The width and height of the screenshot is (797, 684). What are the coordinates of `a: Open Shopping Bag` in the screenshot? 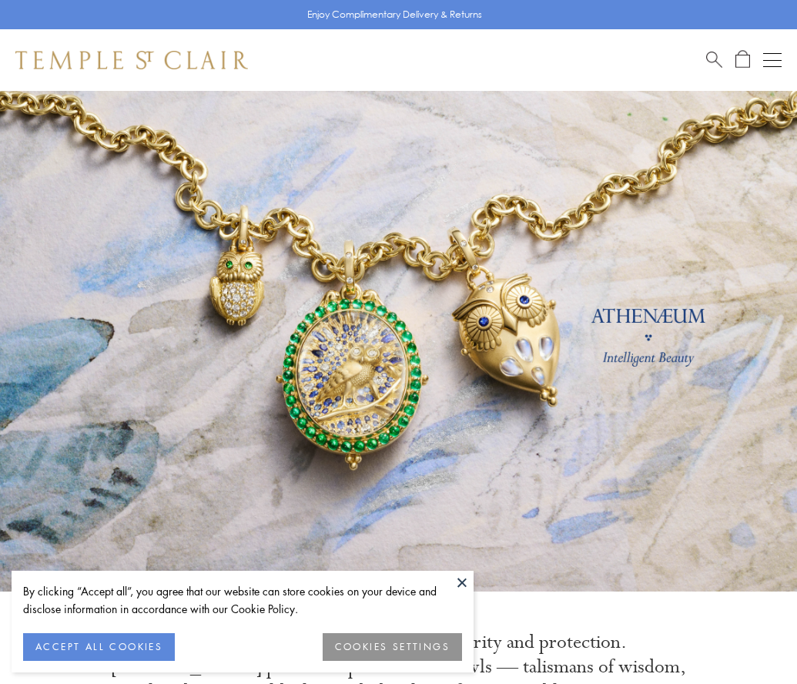 It's located at (743, 59).